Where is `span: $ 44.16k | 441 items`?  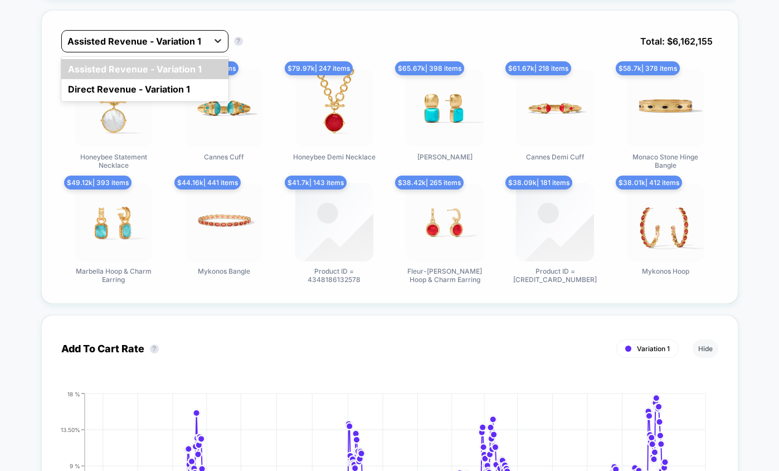 span: $ 44.16k | 441 items is located at coordinates (207, 182).